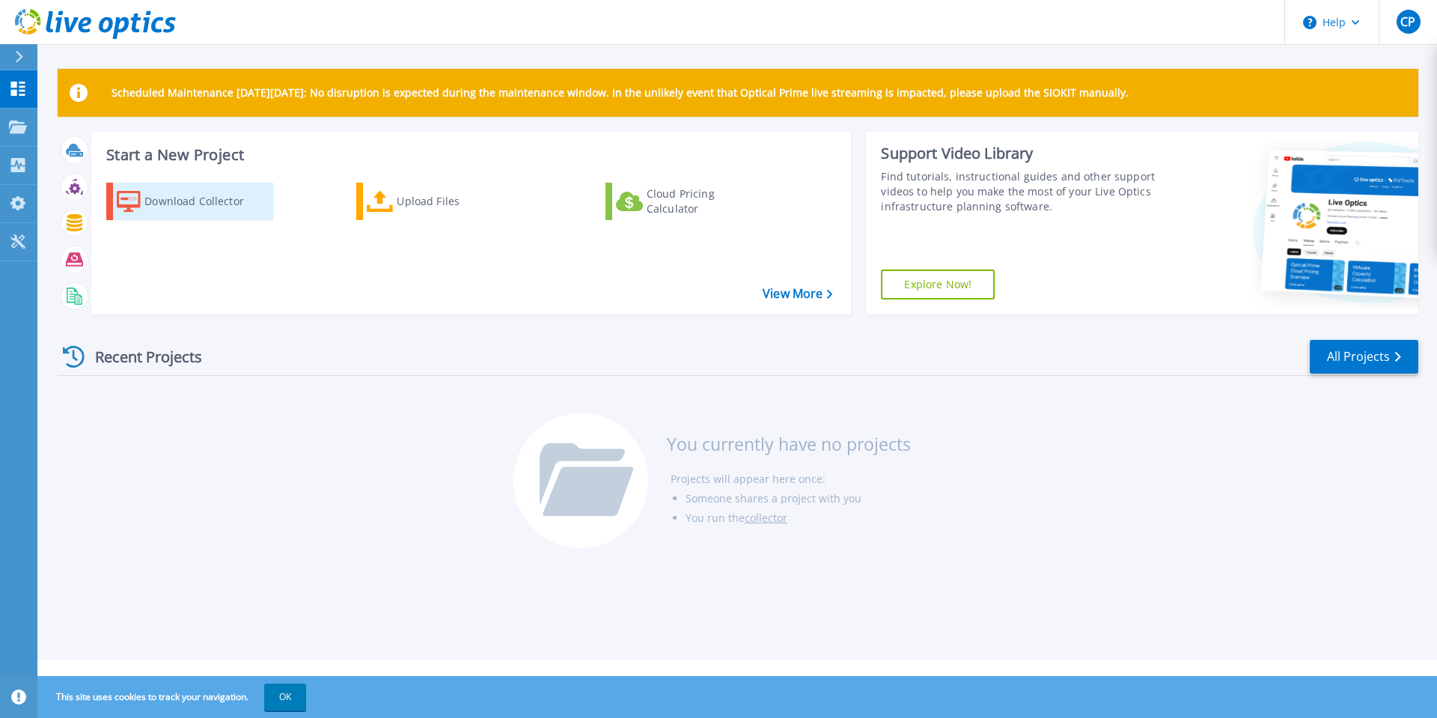  What do you see at coordinates (189, 201) in the screenshot?
I see `a: Download Collector` at bounding box center [189, 201].